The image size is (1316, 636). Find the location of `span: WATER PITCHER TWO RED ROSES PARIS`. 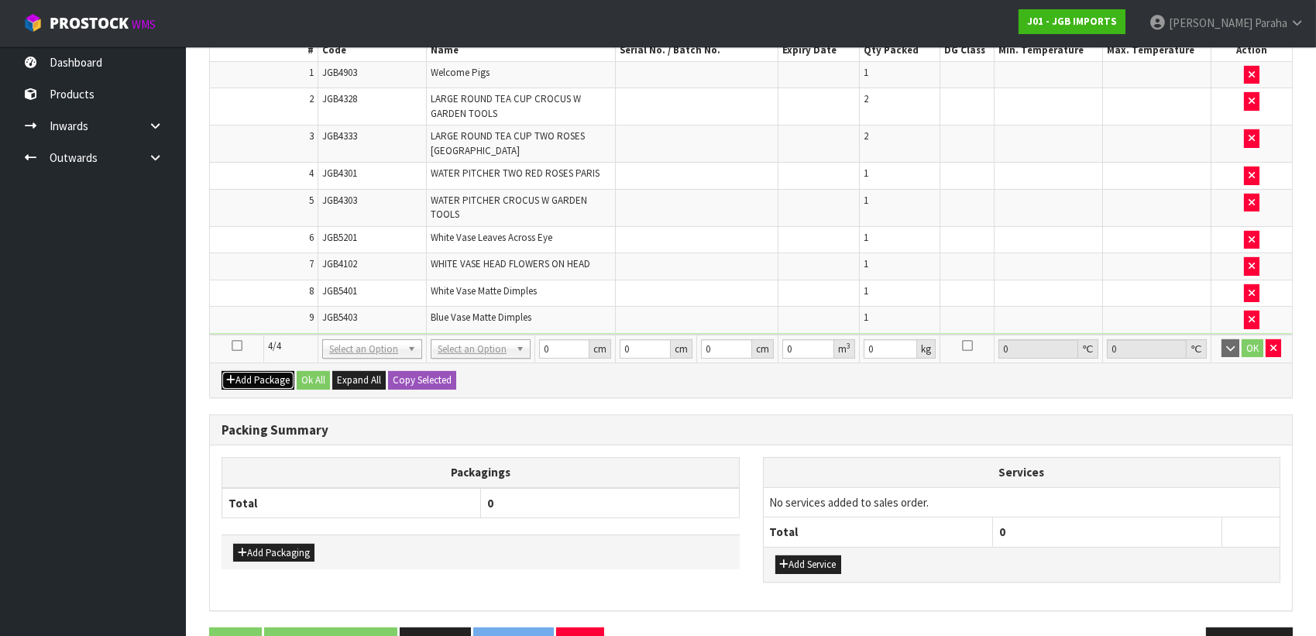

span: WATER PITCHER TWO RED ROSES PARIS is located at coordinates (515, 173).